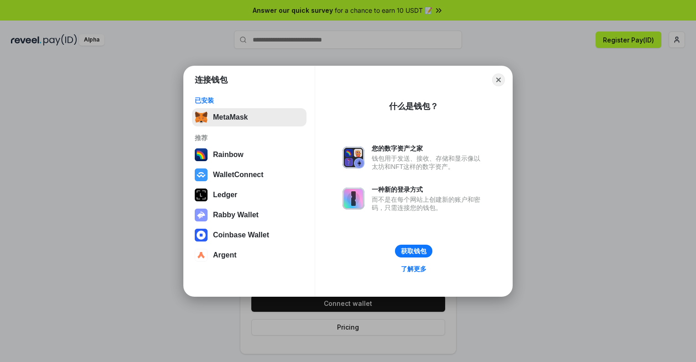  I want to click on div: Argent, so click(225, 255).